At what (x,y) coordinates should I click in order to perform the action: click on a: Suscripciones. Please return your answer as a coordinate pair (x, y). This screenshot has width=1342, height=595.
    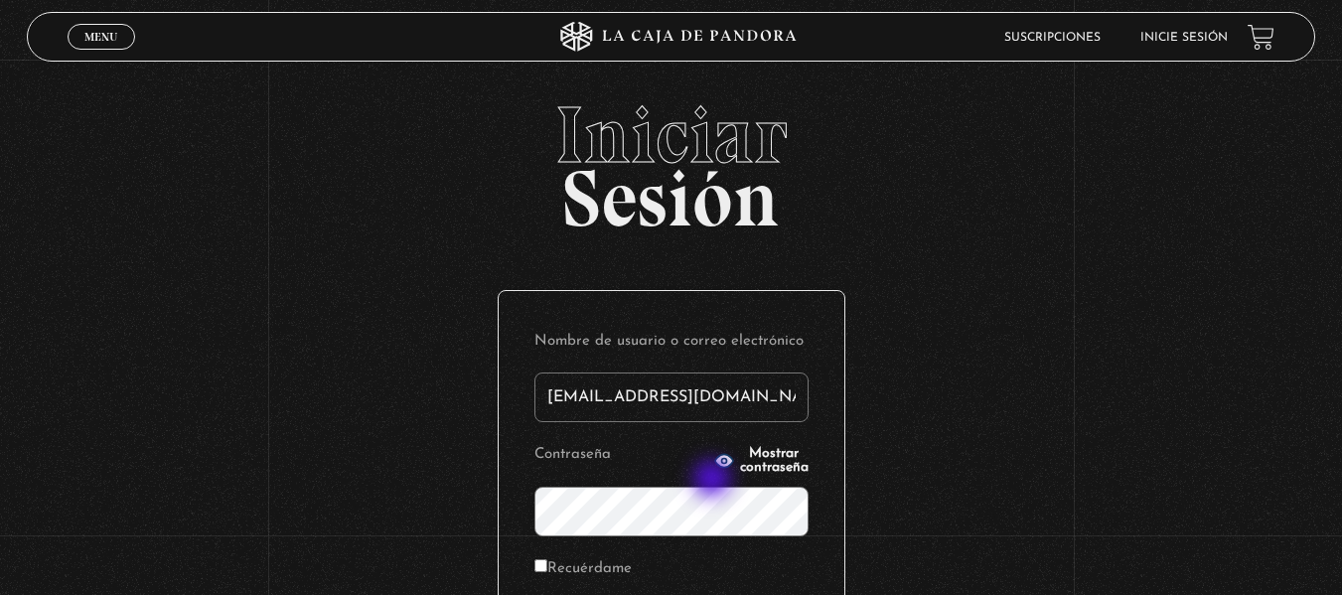
    Looking at the image, I should click on (1052, 38).